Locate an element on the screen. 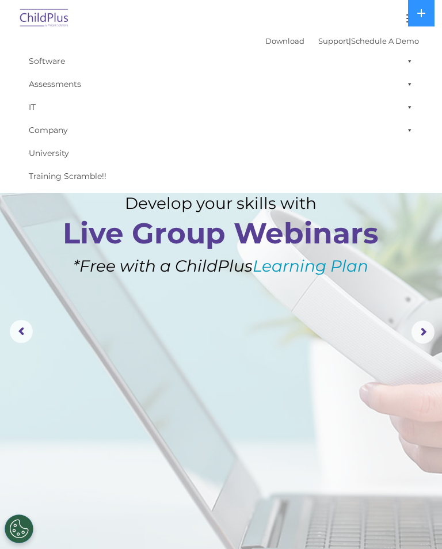 This screenshot has height=549, width=442. a: Training Scramble!! is located at coordinates (221, 176).